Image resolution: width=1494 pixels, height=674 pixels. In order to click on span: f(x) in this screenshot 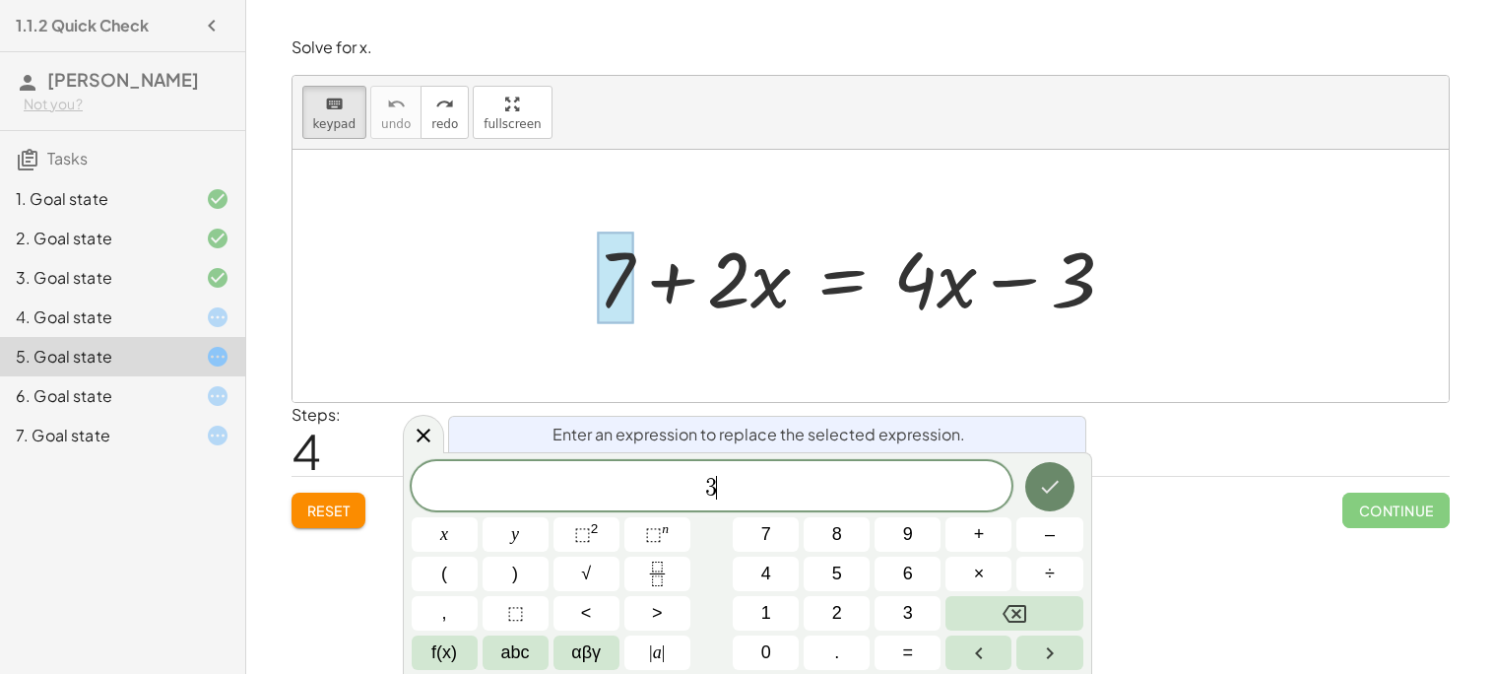, I will do `click(444, 652)`.